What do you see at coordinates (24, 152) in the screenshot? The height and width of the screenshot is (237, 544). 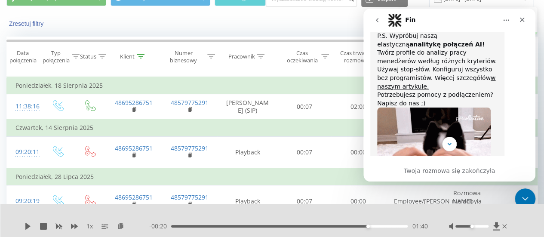 I see `div: 09:20:11` at bounding box center [24, 152].